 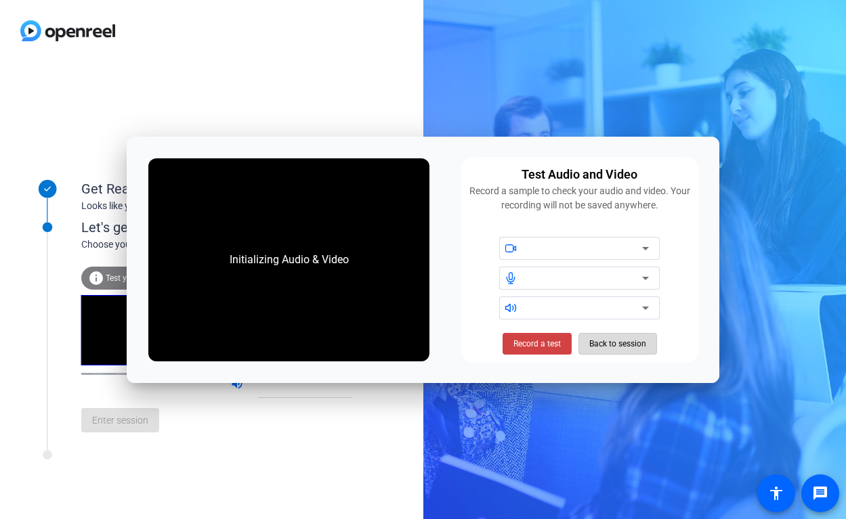 I want to click on span: Back to session, so click(x=618, y=344).